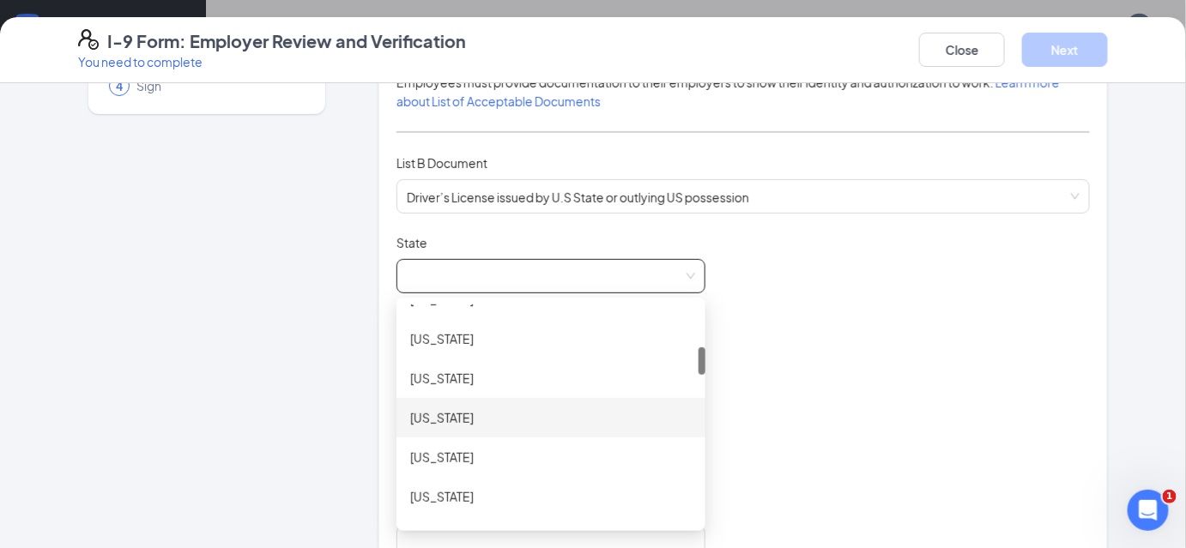 The width and height of the screenshot is (1186, 548). I want to click on div: Florida, so click(551, 378).